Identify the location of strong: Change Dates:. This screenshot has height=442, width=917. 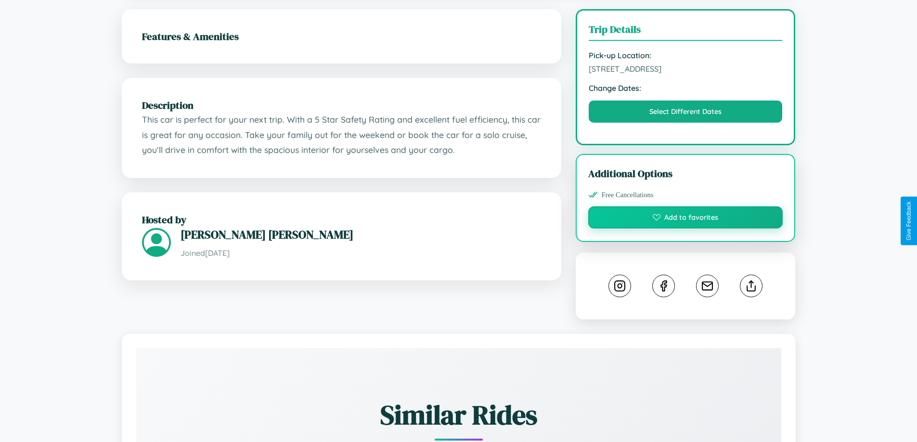
(686, 88).